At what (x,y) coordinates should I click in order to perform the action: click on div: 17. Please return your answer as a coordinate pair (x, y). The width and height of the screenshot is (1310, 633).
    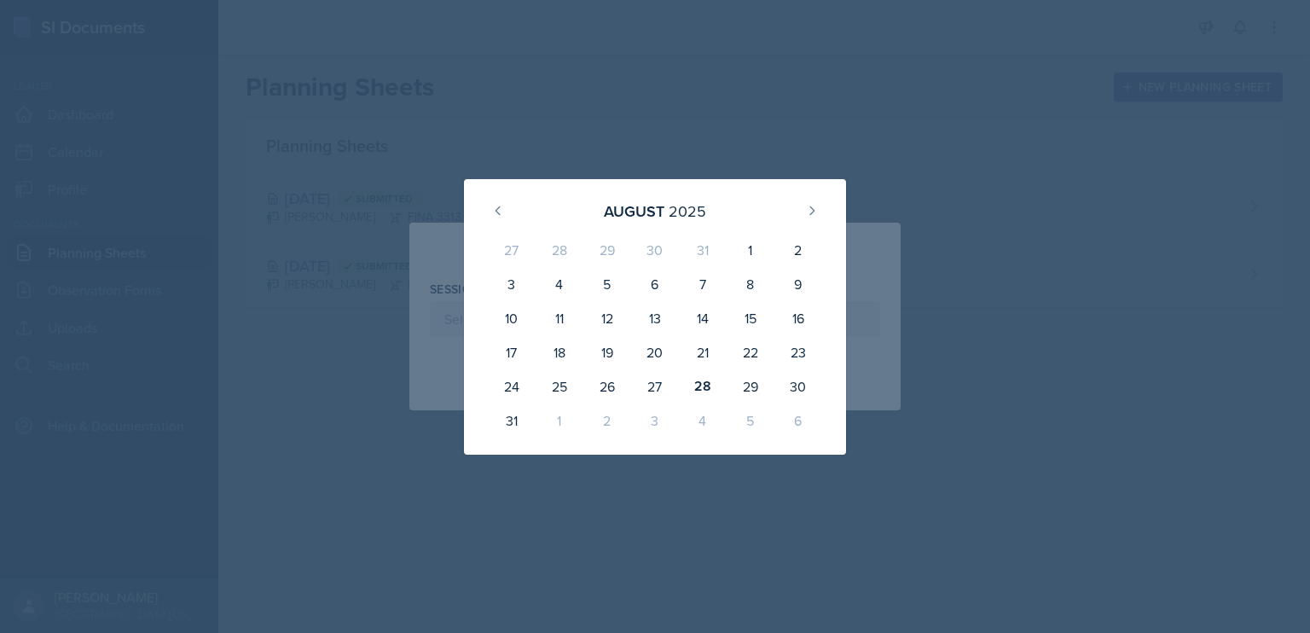
    Looking at the image, I should click on (512, 352).